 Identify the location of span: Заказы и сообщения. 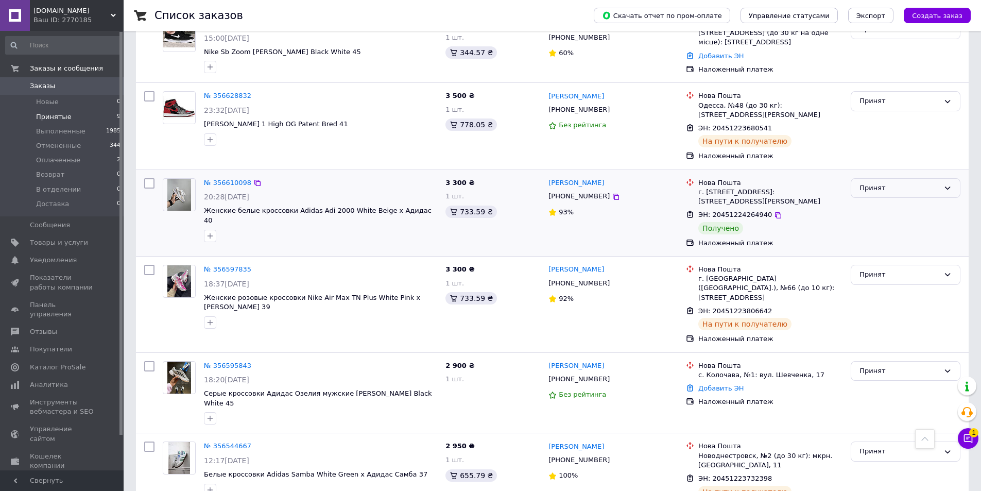
(66, 68).